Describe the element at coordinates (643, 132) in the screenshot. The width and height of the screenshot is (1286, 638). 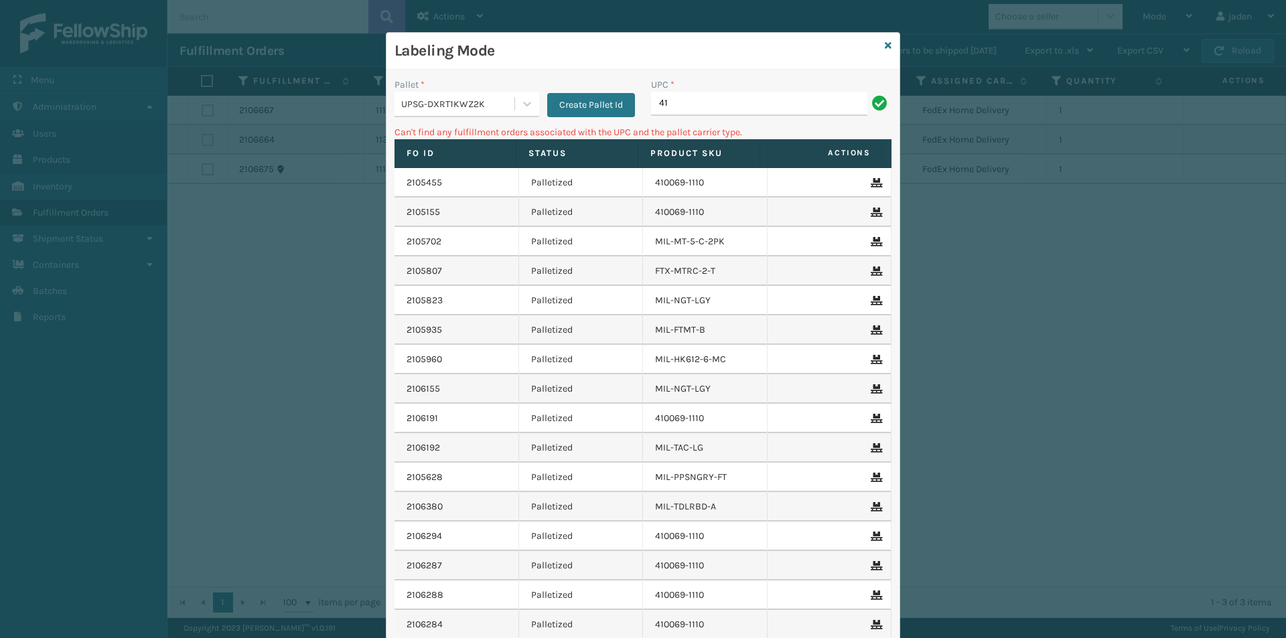
I see `p: Can't find any fulfillment orders associated with the UPC and the pallet carrier type.` at that location.